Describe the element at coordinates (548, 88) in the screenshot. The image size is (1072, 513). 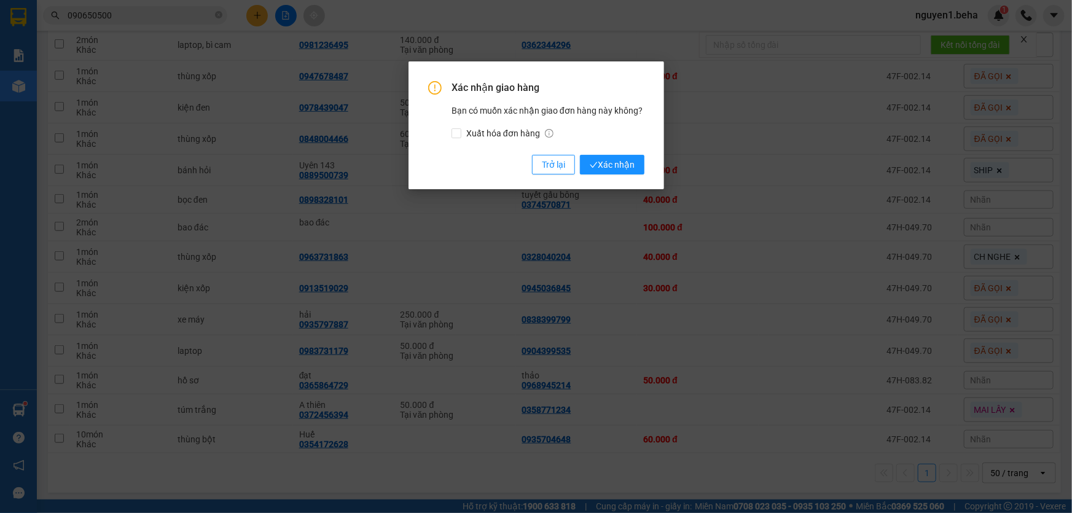
I see `span: Xác nhận giao hàng` at that location.